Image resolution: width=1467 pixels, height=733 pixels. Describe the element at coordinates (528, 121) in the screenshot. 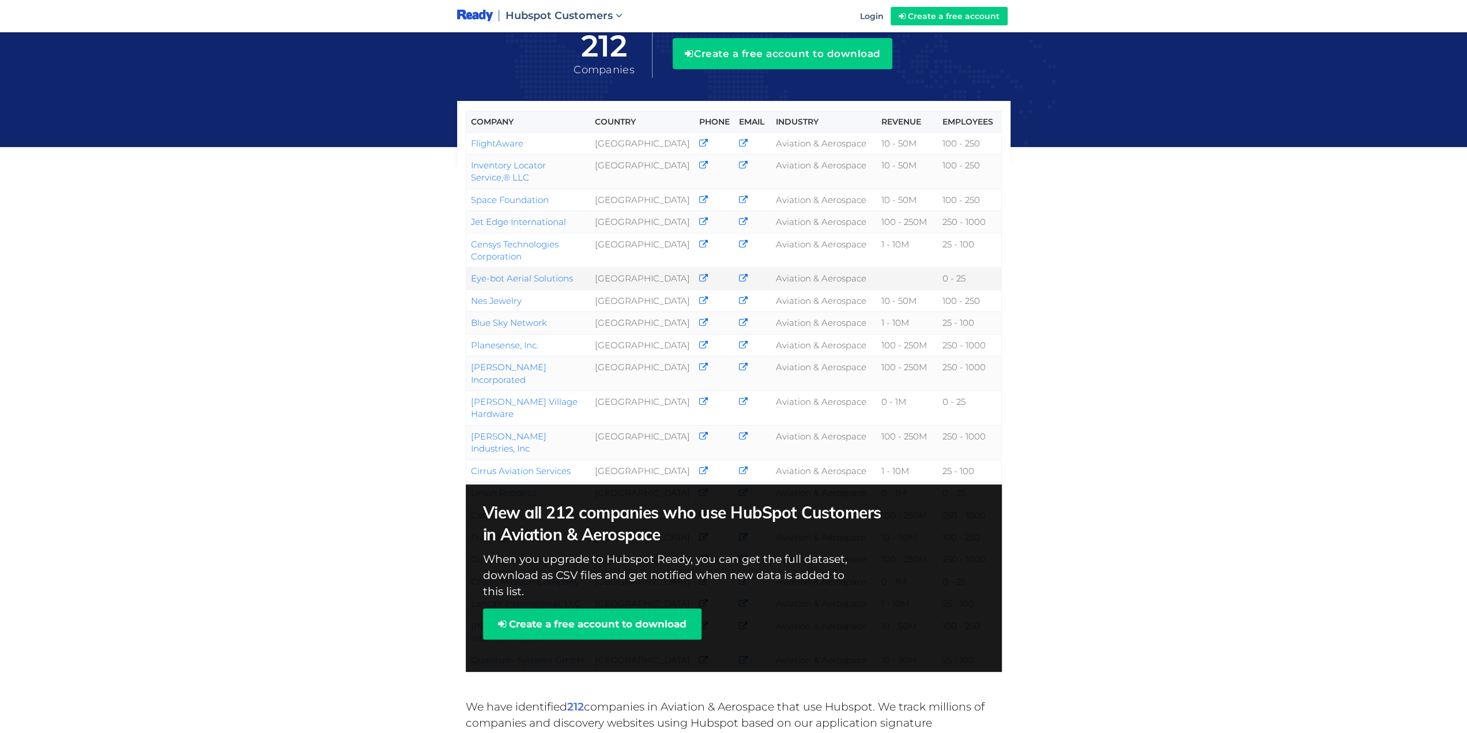

I see `th: Company` at that location.